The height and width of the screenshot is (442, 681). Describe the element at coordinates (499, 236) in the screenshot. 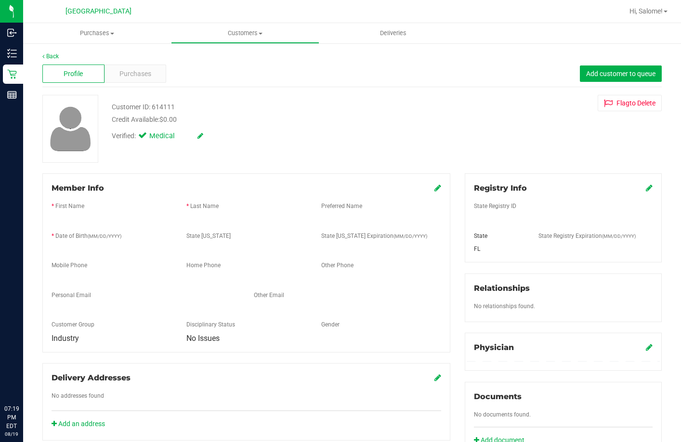

I see `div: State` at that location.